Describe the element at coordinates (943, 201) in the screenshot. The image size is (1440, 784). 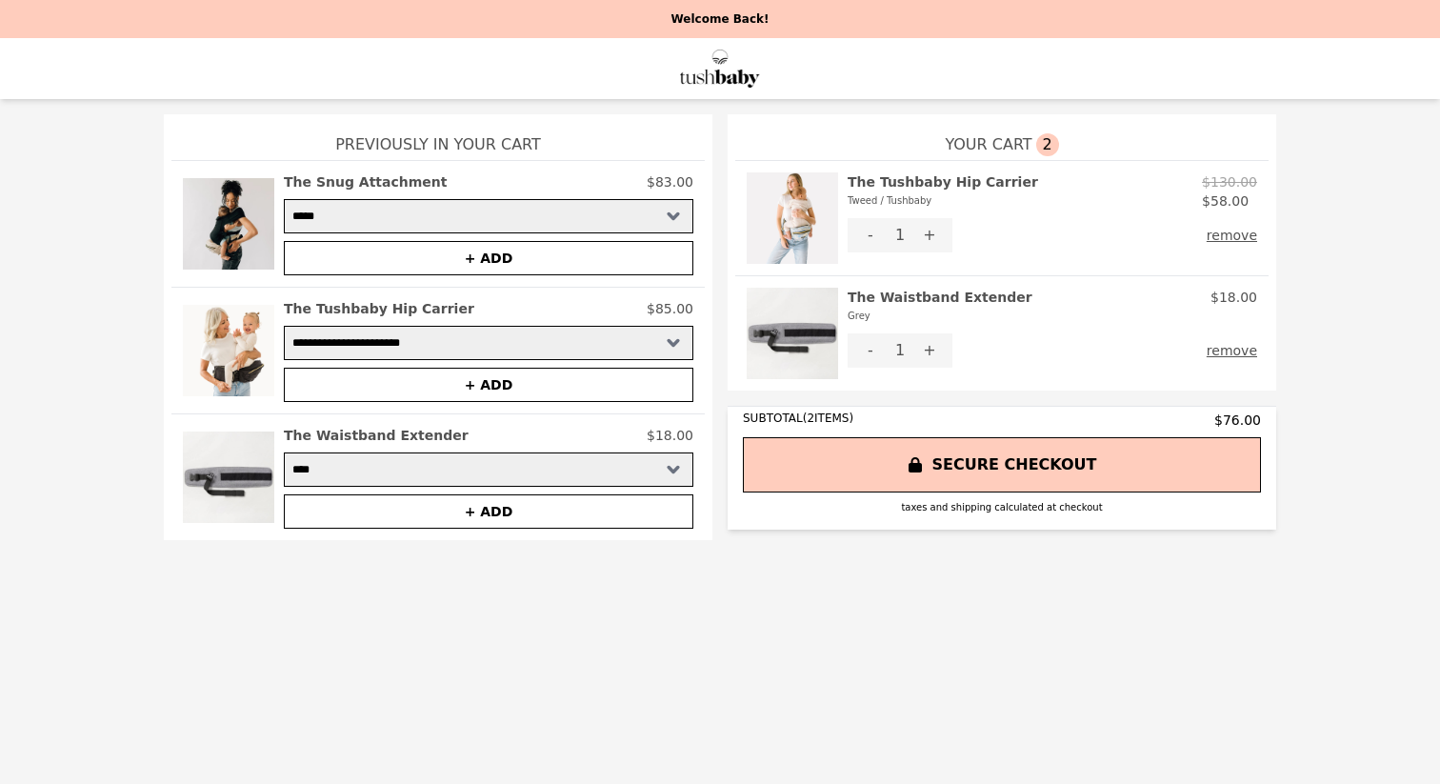
I see `div: Tweed / Tushbaby` at that location.